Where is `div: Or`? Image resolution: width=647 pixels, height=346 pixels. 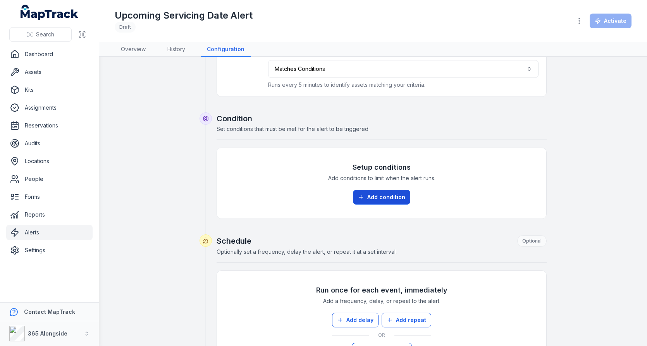
div: Or is located at coordinates (382, 335).